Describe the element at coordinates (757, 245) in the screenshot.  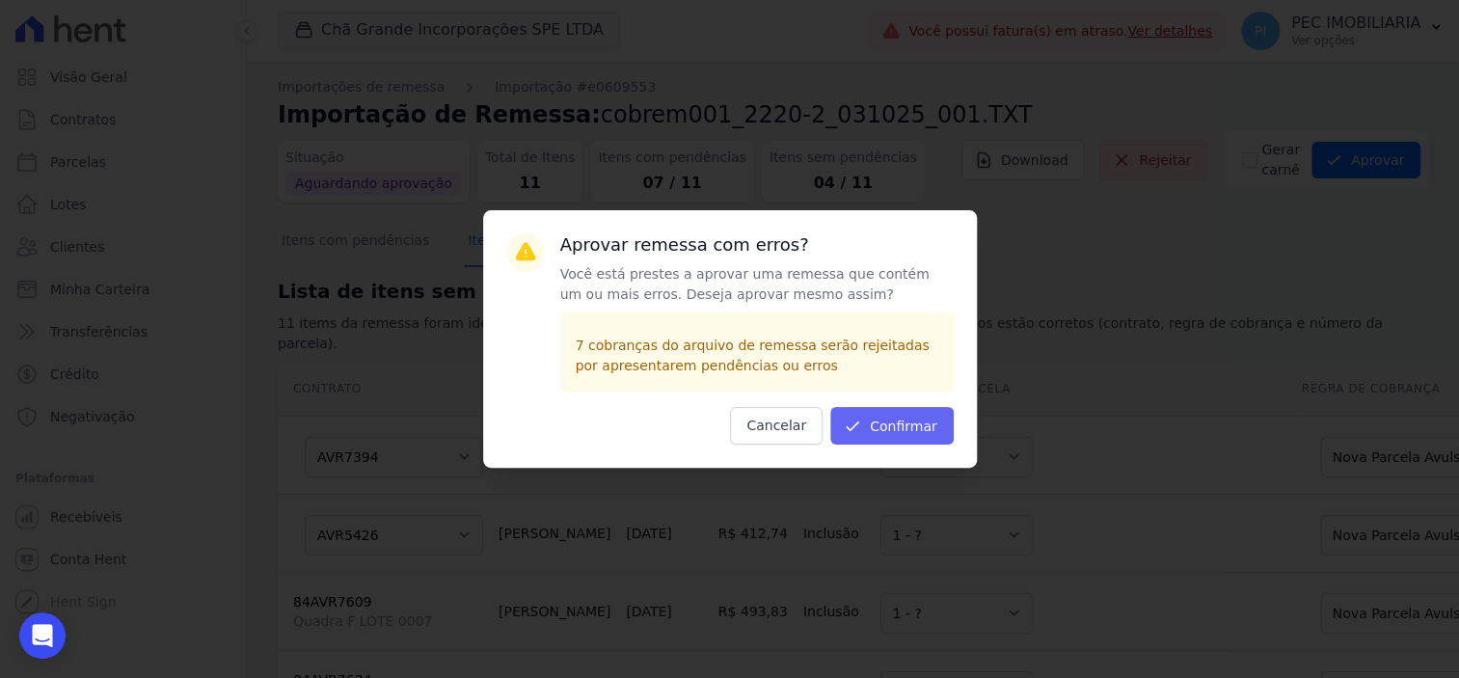
I see `h3: Aprovar remessa com erros?` at that location.